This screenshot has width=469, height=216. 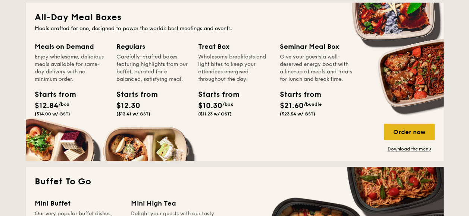 I want to click on div: Mini Buffet, so click(x=78, y=204).